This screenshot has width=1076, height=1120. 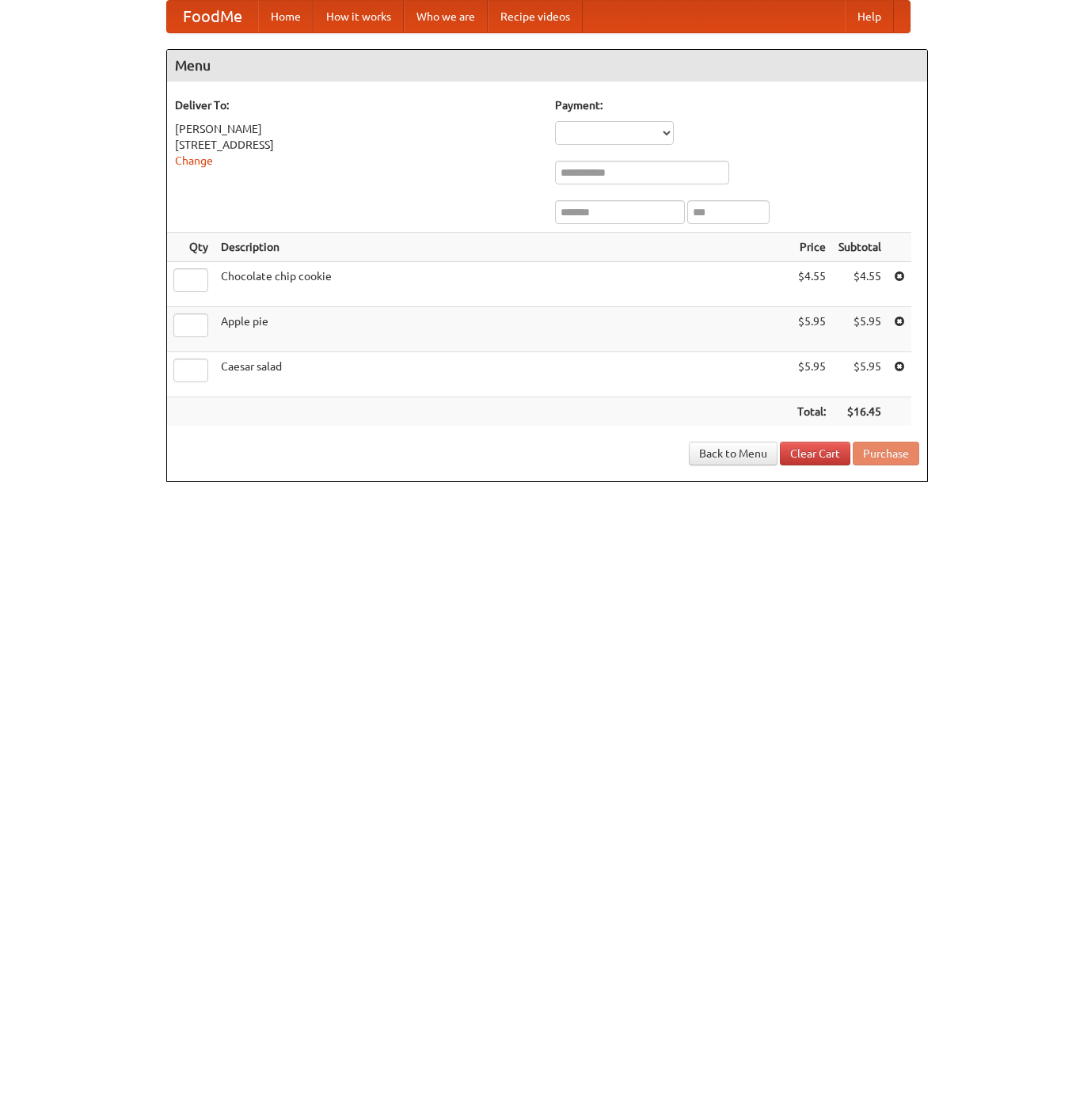 I want to click on a: Recipe videos, so click(x=535, y=17).